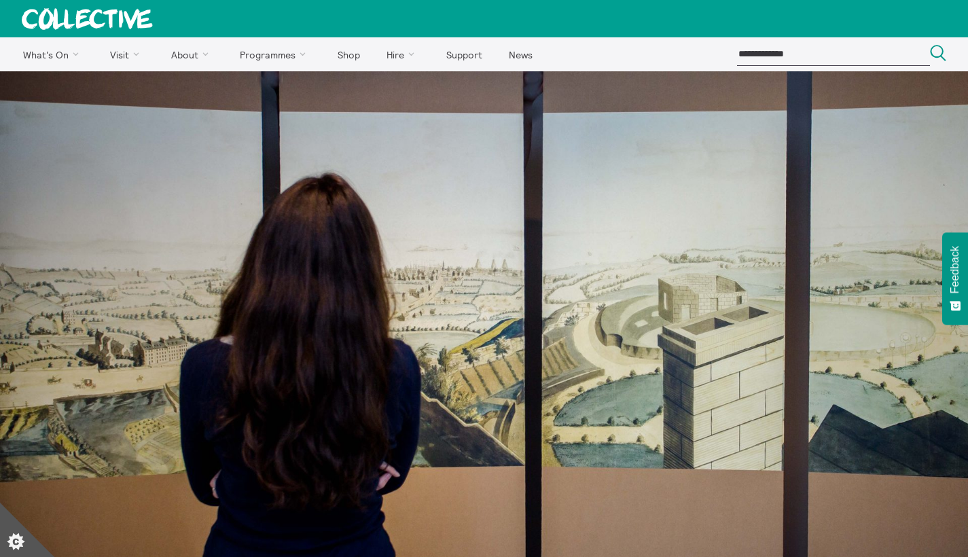  Describe the element at coordinates (128, 54) in the screenshot. I see `a: Visit` at that location.